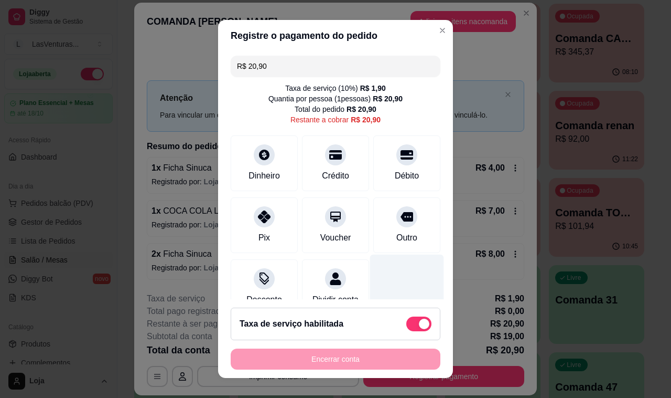  I want to click on div: Quantia por pessoa ( 1 pessoas), so click(336, 99).